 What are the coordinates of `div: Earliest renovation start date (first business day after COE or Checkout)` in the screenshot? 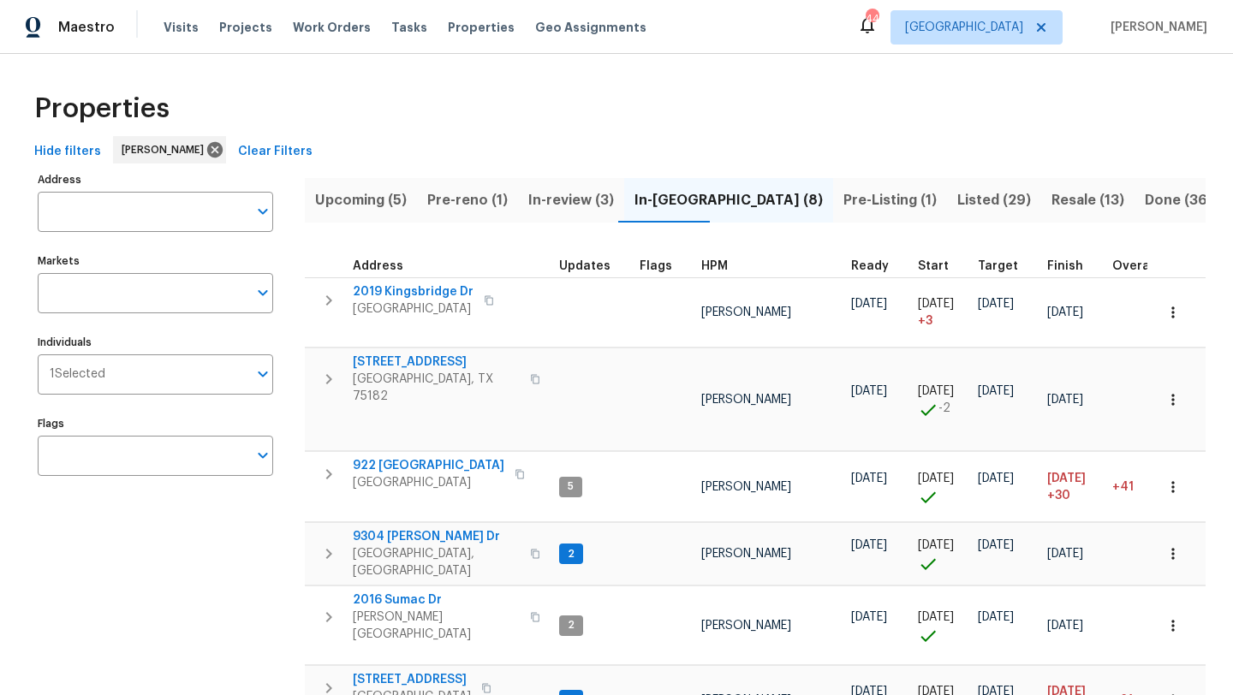 It's located at (877, 266).